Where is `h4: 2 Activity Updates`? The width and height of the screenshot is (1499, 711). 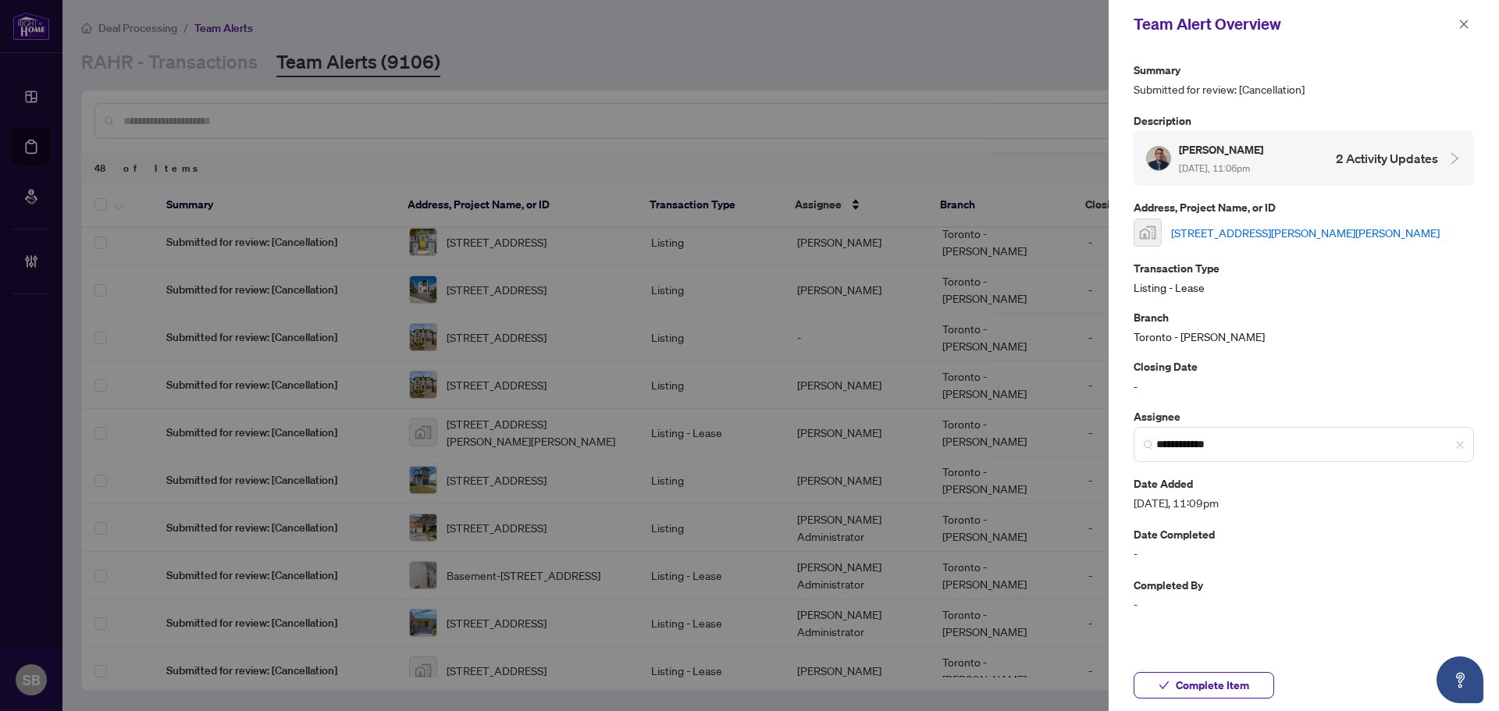 h4: 2 Activity Updates is located at coordinates (1387, 159).